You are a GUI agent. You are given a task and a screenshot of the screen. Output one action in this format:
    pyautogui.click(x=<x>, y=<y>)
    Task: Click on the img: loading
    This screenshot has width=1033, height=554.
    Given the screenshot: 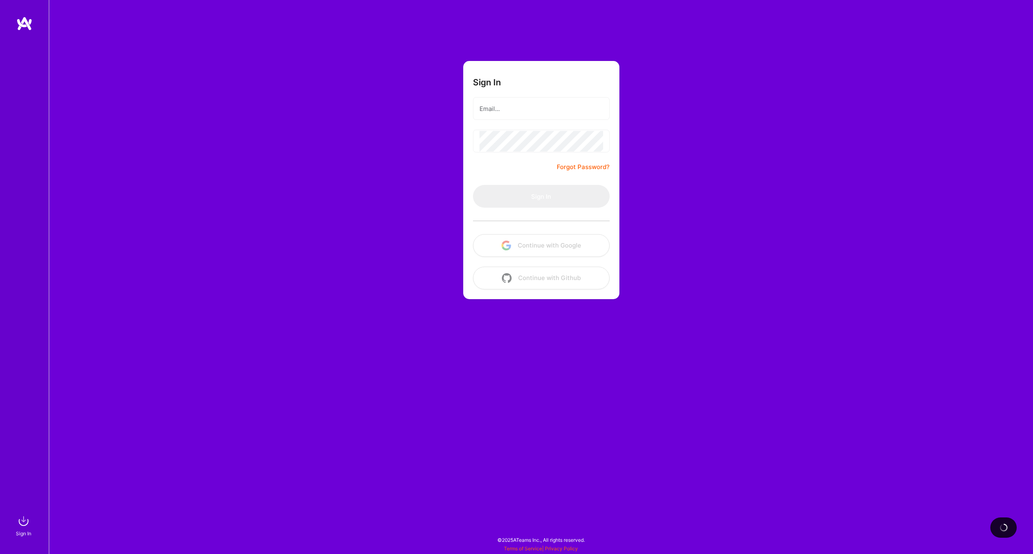 What is the action you would take?
    pyautogui.click(x=1003, y=527)
    